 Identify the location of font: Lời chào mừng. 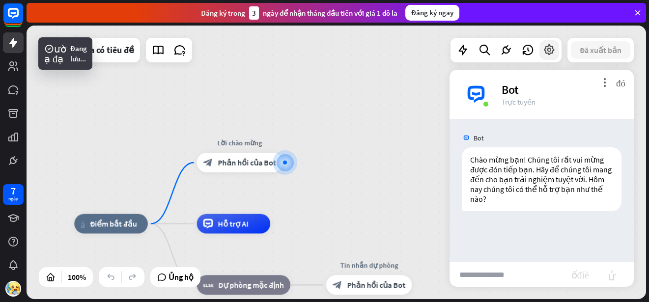
(239, 143).